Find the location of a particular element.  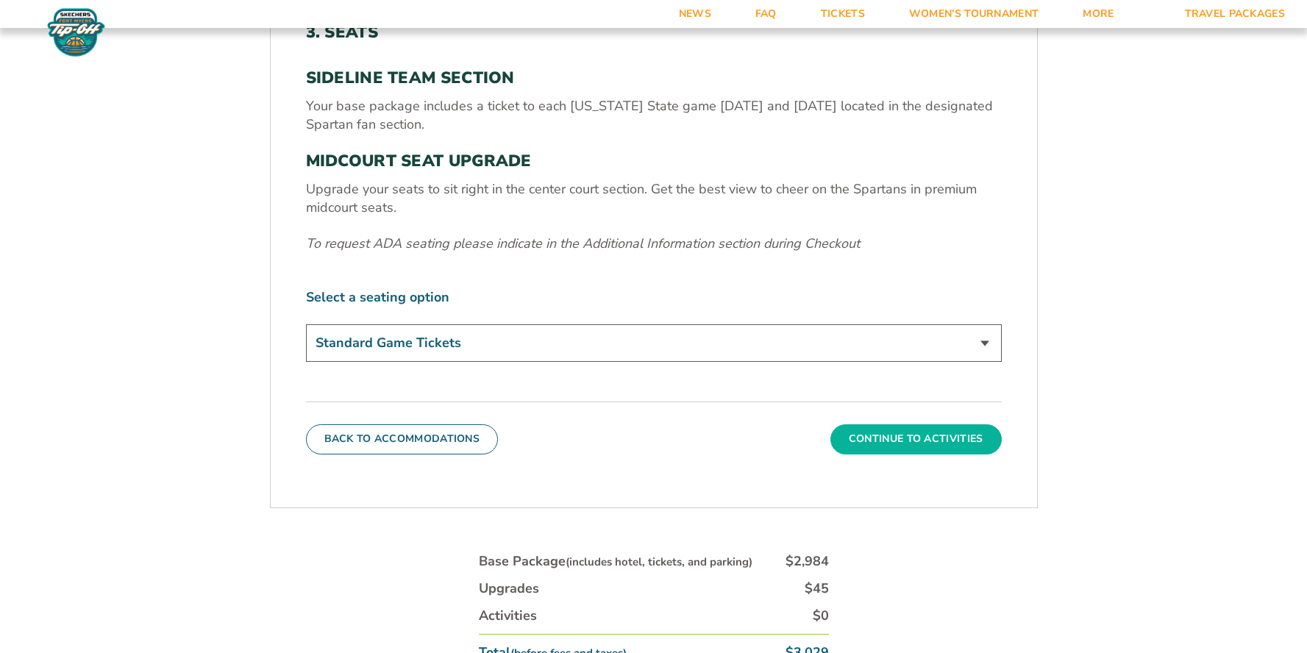

div: $0 is located at coordinates (821, 615).